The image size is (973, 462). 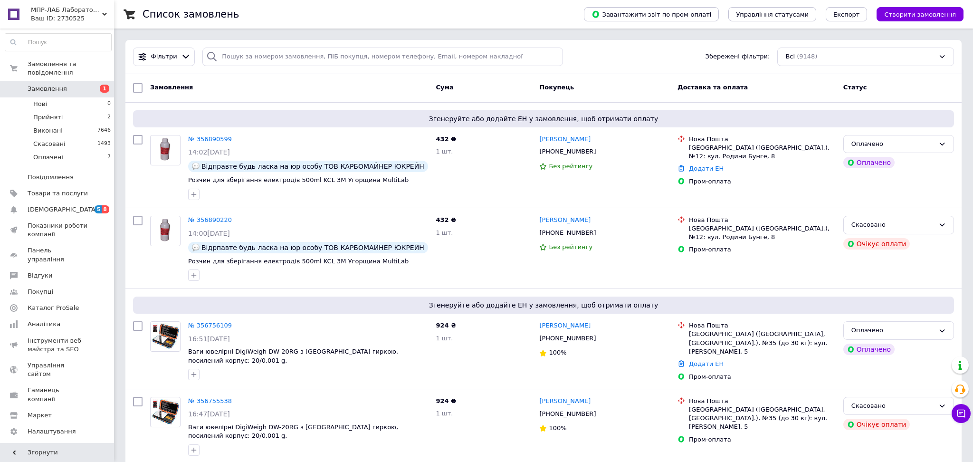 What do you see at coordinates (196, 248) in the screenshot?
I see `img: :speech_balloon:` at bounding box center [196, 248].